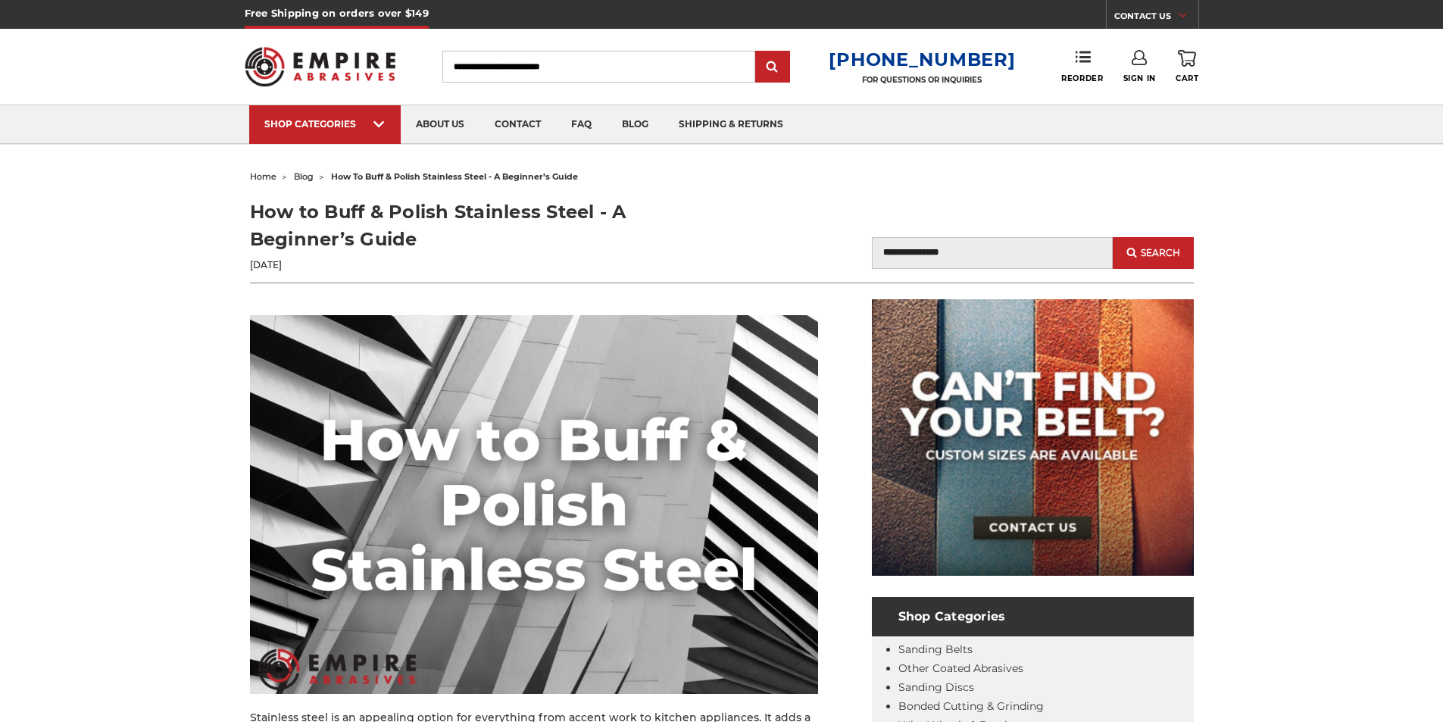 Image resolution: width=1443 pixels, height=722 pixels. What do you see at coordinates (304, 176) in the screenshot?
I see `span: blog` at bounding box center [304, 176].